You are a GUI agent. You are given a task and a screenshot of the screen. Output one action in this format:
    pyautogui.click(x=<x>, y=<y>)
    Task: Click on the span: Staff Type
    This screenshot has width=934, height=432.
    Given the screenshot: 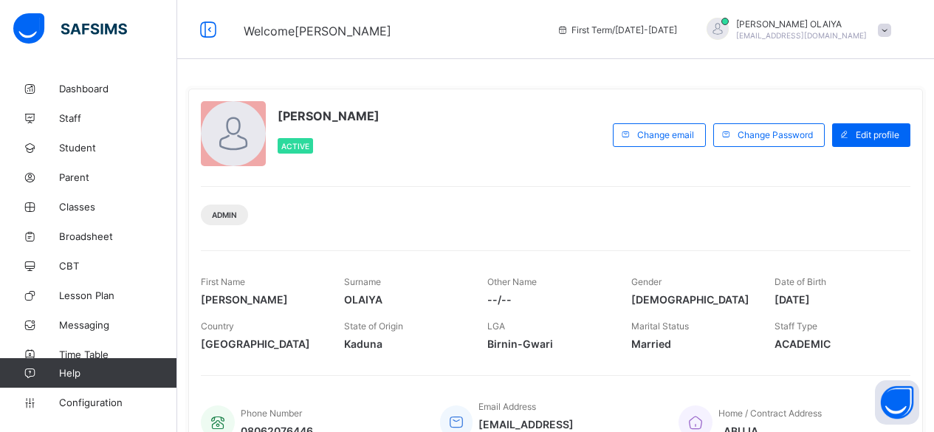 What is the action you would take?
    pyautogui.click(x=796, y=326)
    